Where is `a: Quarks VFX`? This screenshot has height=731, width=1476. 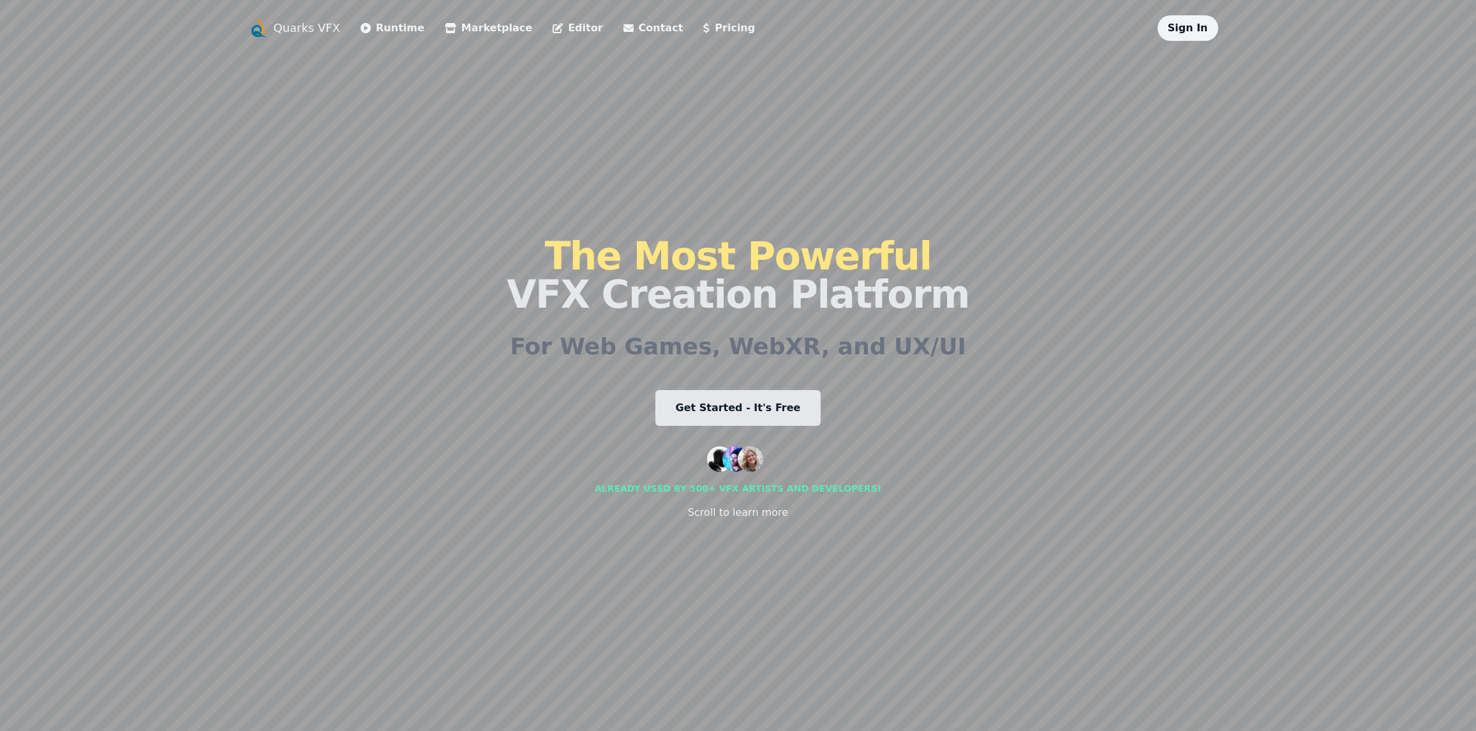 a: Quarks VFX is located at coordinates (307, 28).